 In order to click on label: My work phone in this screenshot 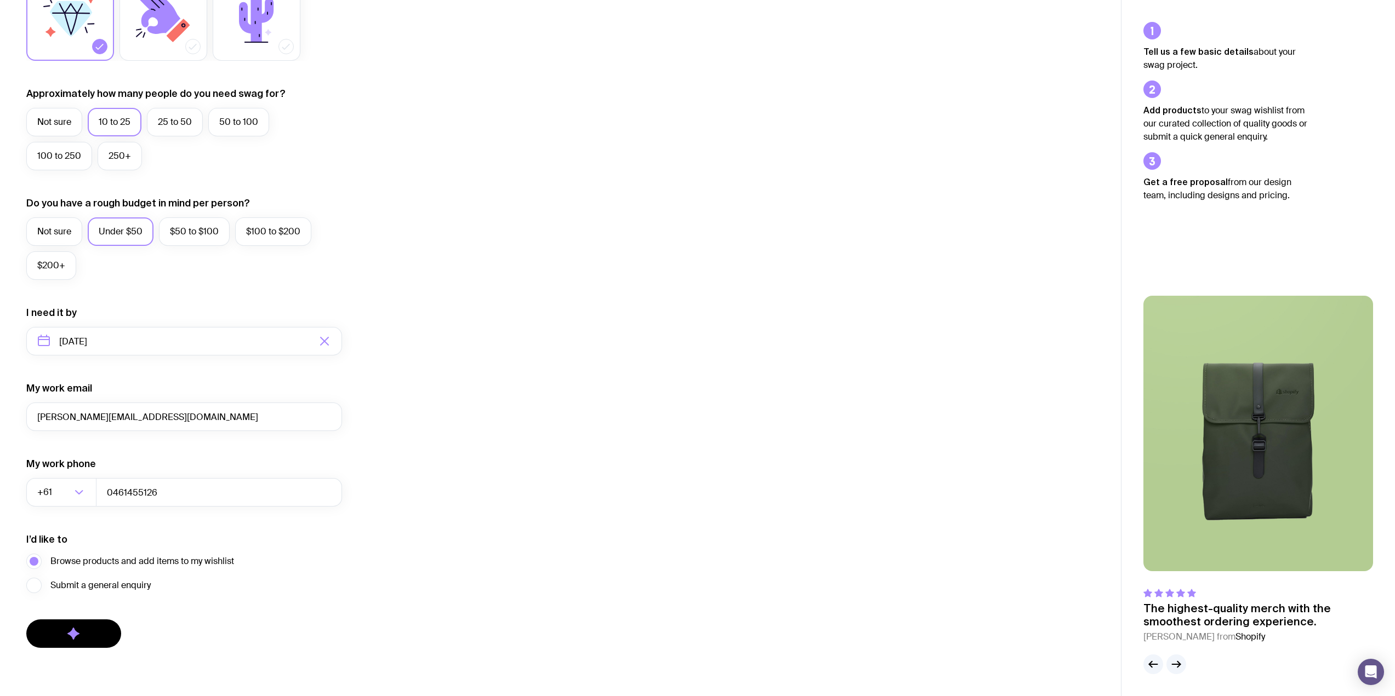, I will do `click(61, 464)`.